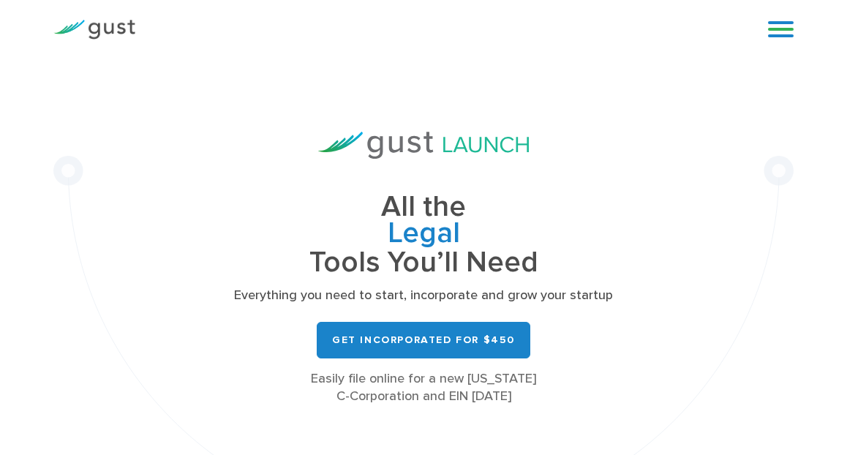  Describe the element at coordinates (423, 235) in the screenshot. I see `h1: All the Tools You’ll Need` at that location.